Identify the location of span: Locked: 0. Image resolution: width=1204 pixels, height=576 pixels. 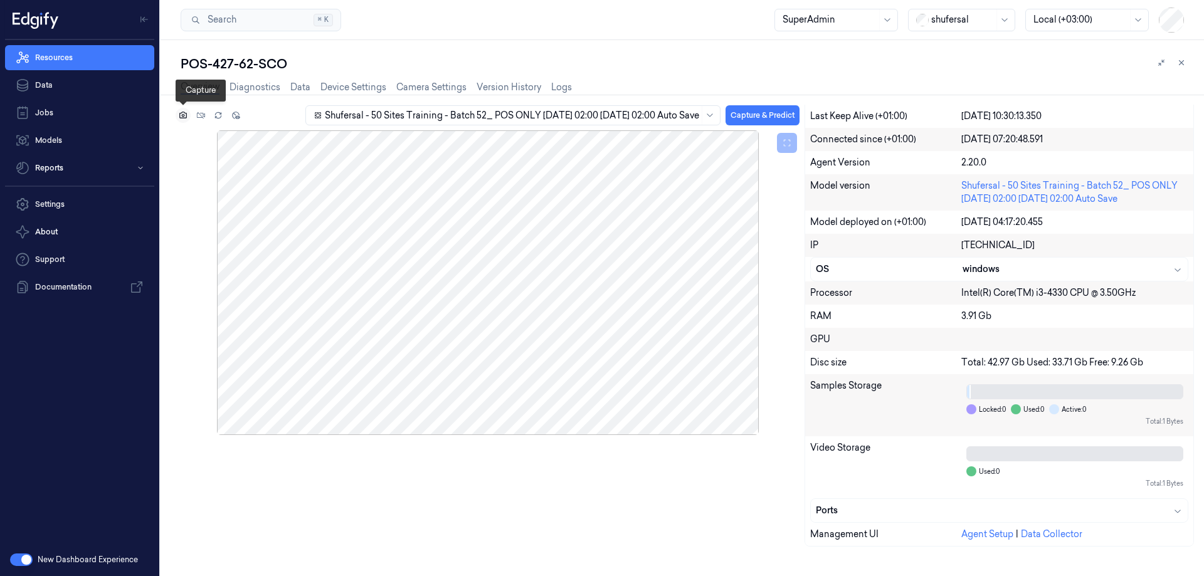
(992, 409).